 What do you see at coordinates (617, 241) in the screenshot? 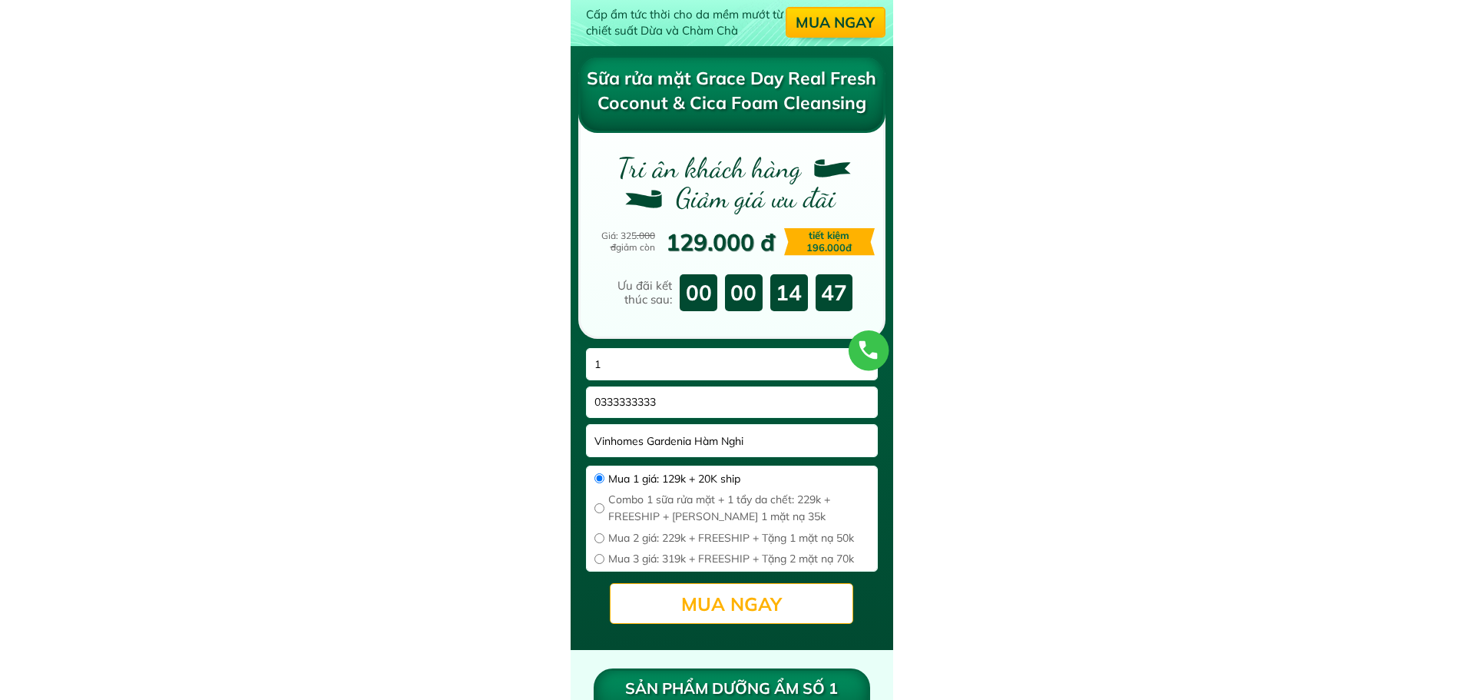
I see `h1: Giá: 325 giảm còn` at bounding box center [617, 241].